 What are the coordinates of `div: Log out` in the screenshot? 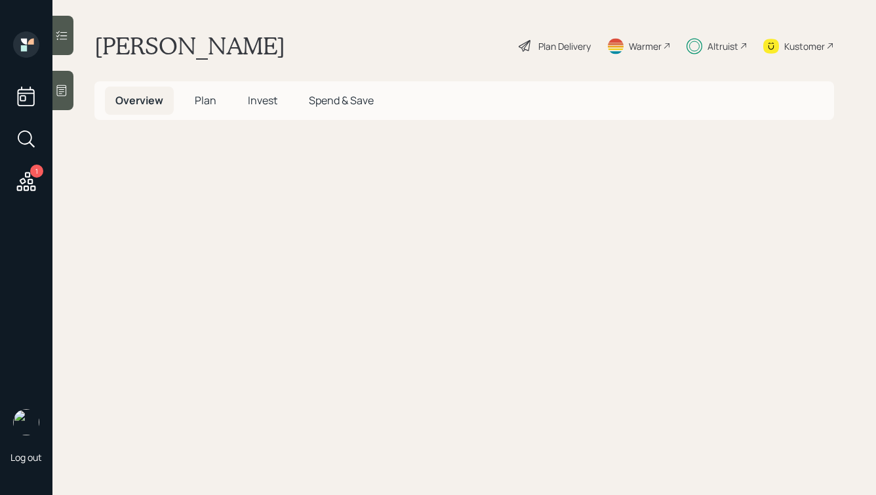 It's located at (26, 457).